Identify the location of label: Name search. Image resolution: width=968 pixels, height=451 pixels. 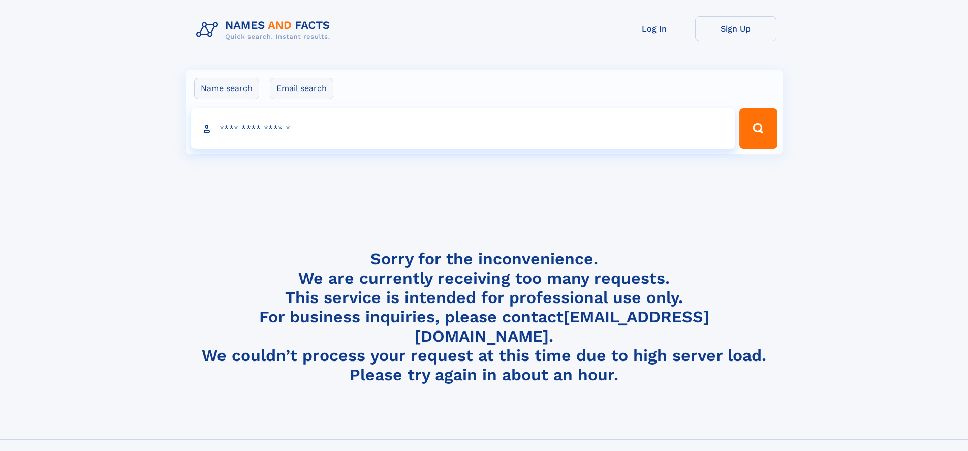
(227, 88).